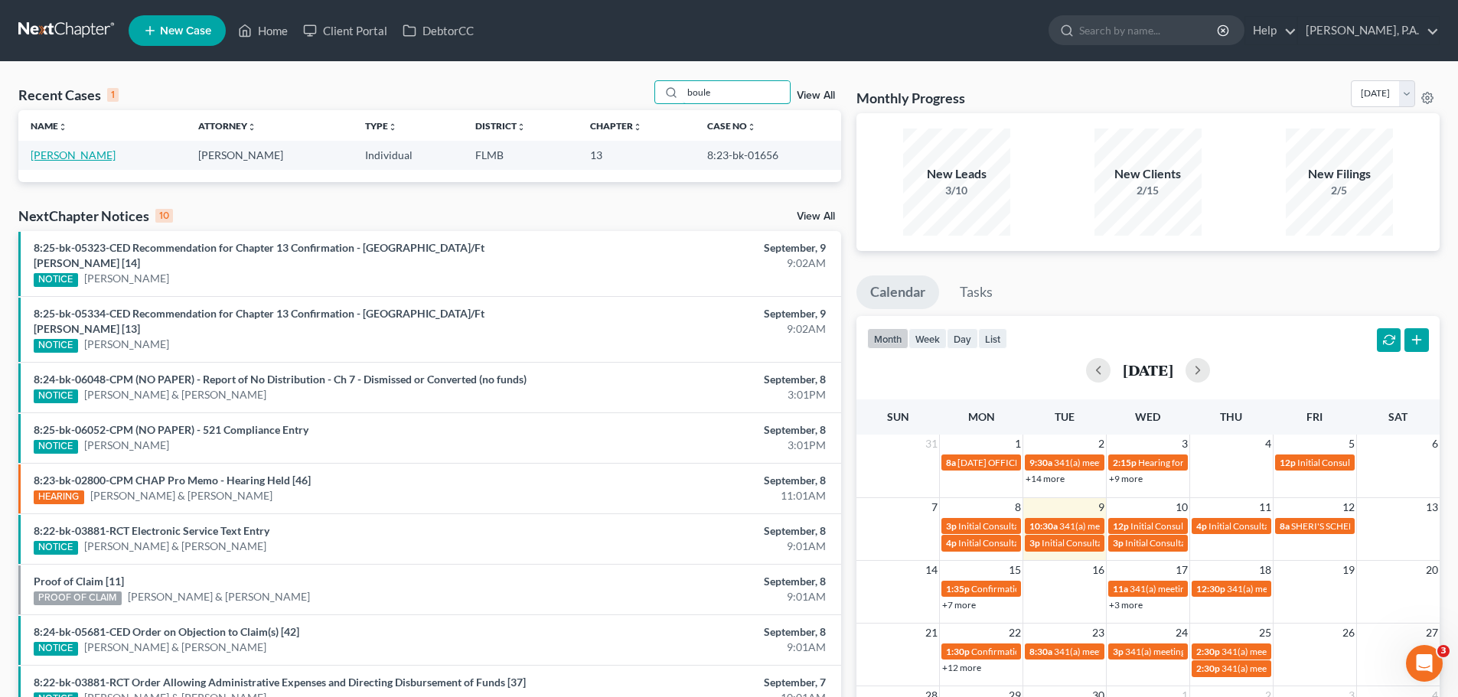 Image resolution: width=1458 pixels, height=697 pixels. Describe the element at coordinates (1210, 588) in the screenshot. I see `span: 12:30p` at that location.